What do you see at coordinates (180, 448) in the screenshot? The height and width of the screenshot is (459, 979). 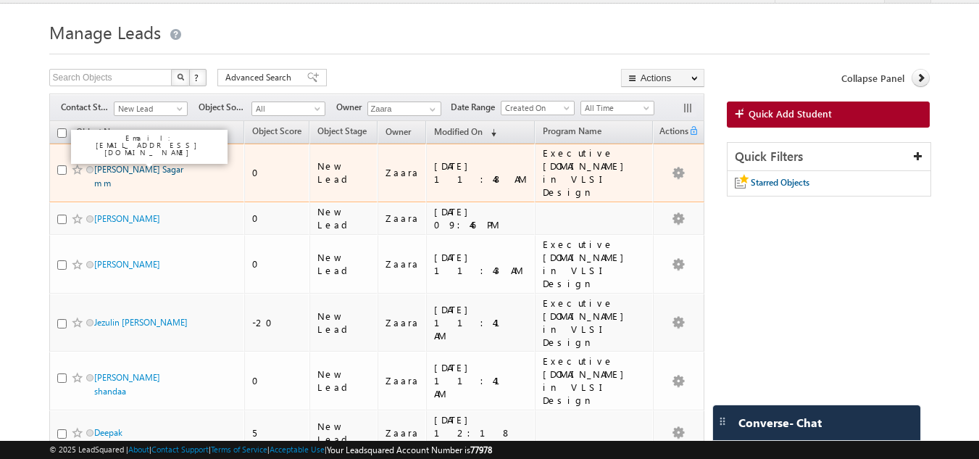 I see `a: Contact Support` at bounding box center [180, 448].